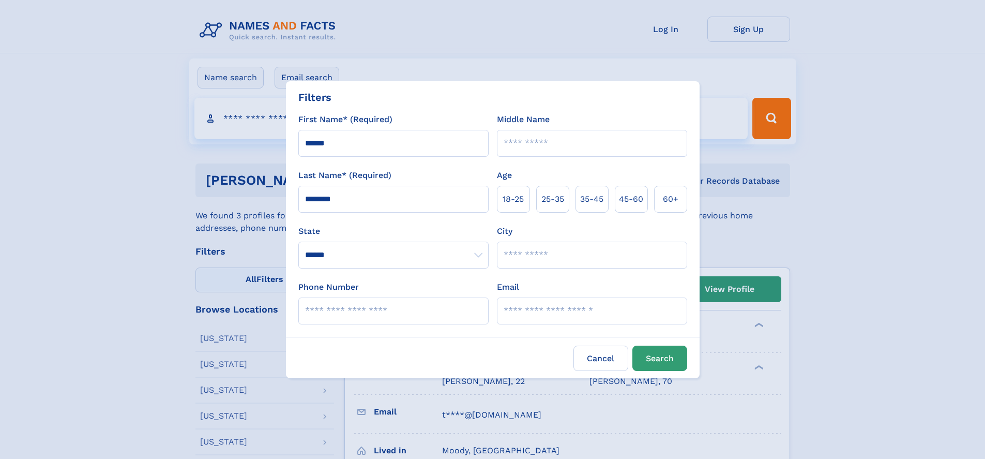  What do you see at coordinates (508, 287) in the screenshot?
I see `label: Email` at bounding box center [508, 287].